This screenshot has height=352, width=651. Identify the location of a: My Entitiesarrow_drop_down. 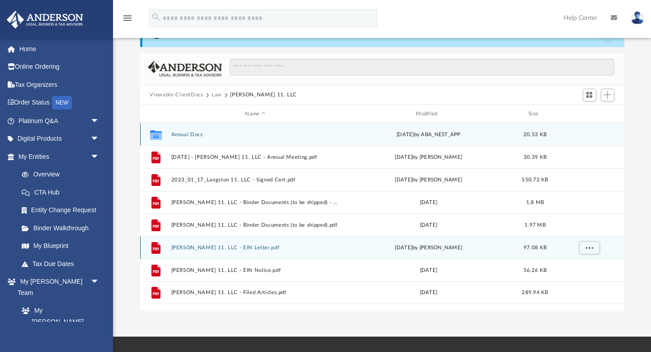
(60, 157).